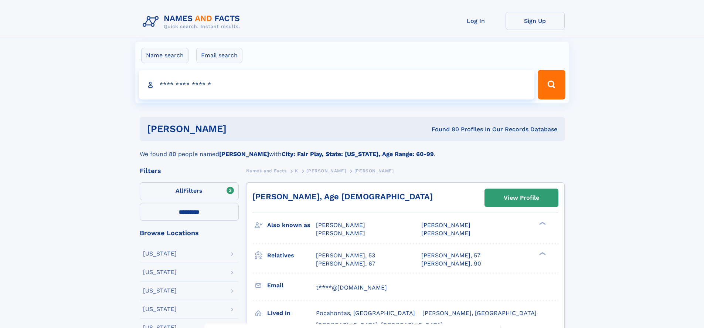 Image resolution: width=704 pixels, height=328 pixels. Describe the element at coordinates (292, 313) in the screenshot. I see `h3: Lived in` at that location.